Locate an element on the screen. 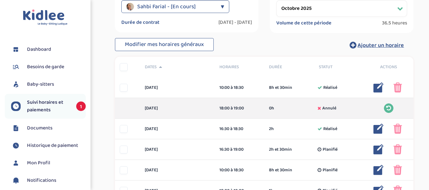 This screenshot has height=190, width=429. div: 16:30 à 18:30 is located at coordinates (239, 129).